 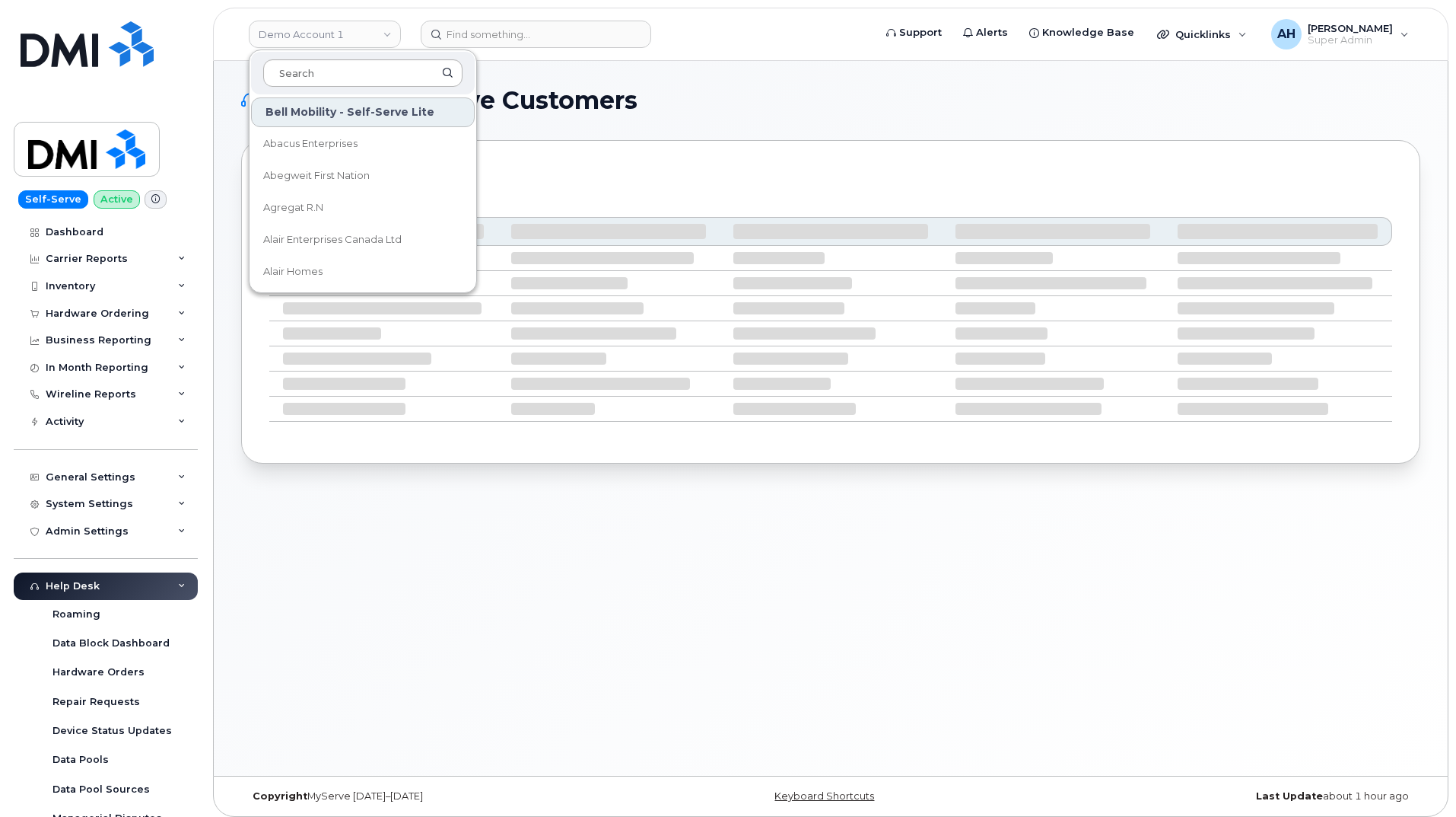 What do you see at coordinates (824, 795) in the screenshot?
I see `a: Keyboard Shortcuts` at bounding box center [824, 795].